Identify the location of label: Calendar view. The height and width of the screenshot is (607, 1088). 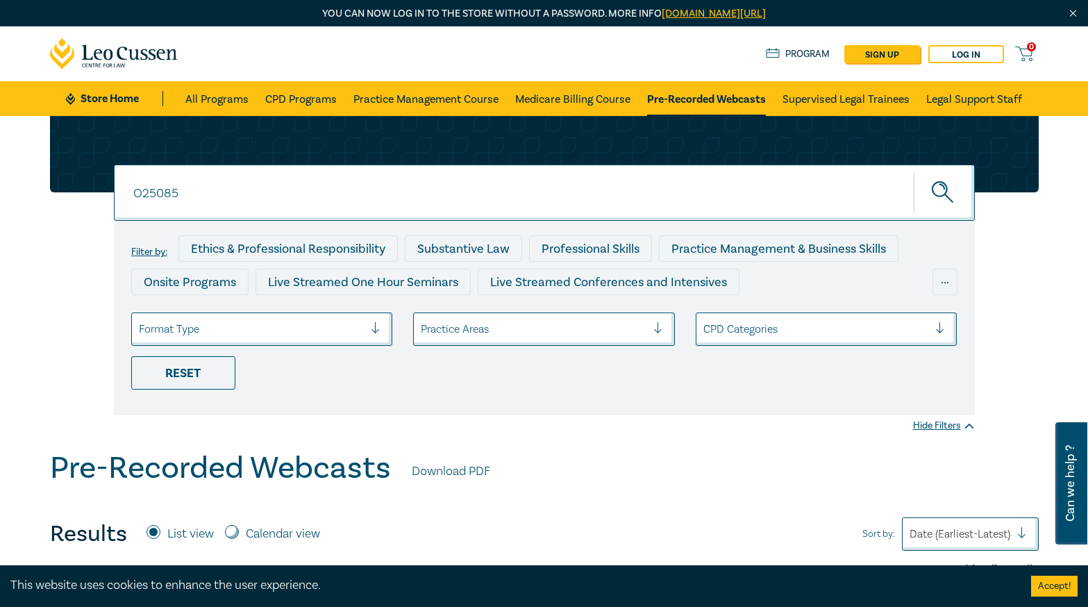
(282, 534).